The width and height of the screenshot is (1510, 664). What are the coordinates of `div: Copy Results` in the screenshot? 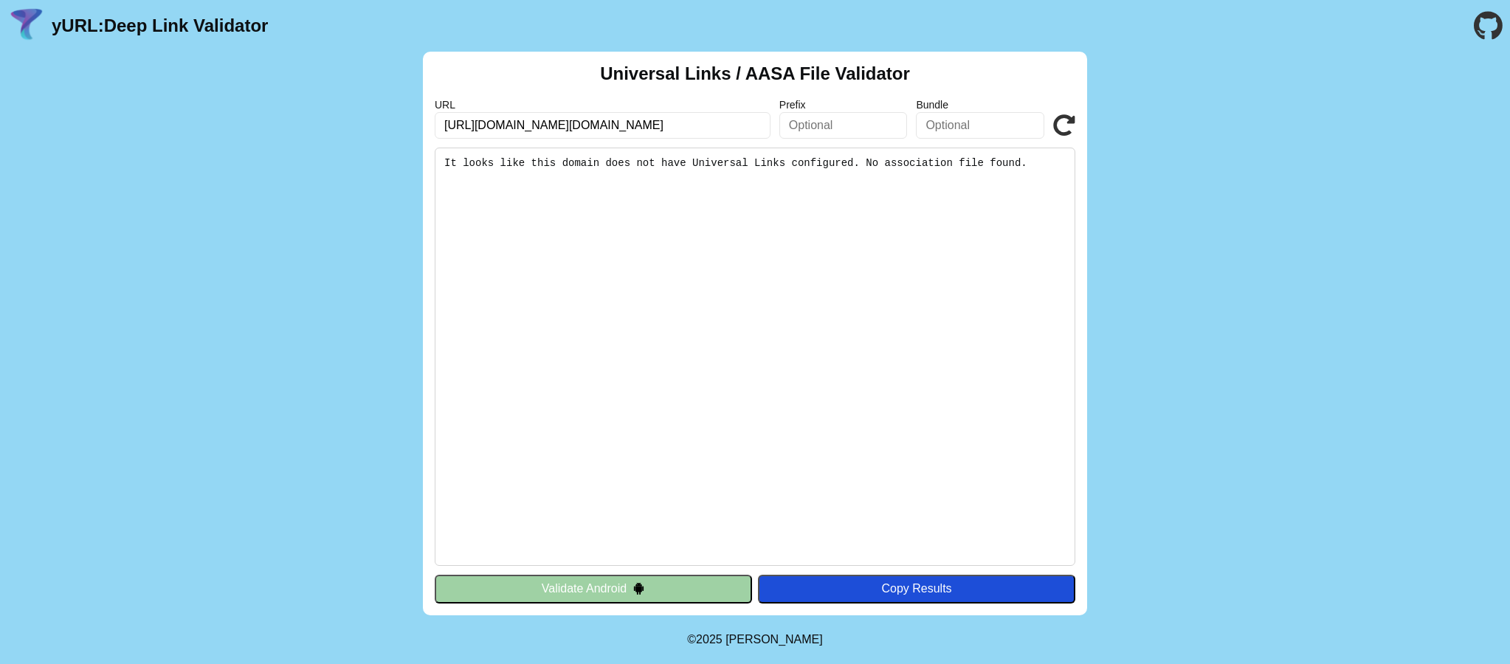 It's located at (917, 589).